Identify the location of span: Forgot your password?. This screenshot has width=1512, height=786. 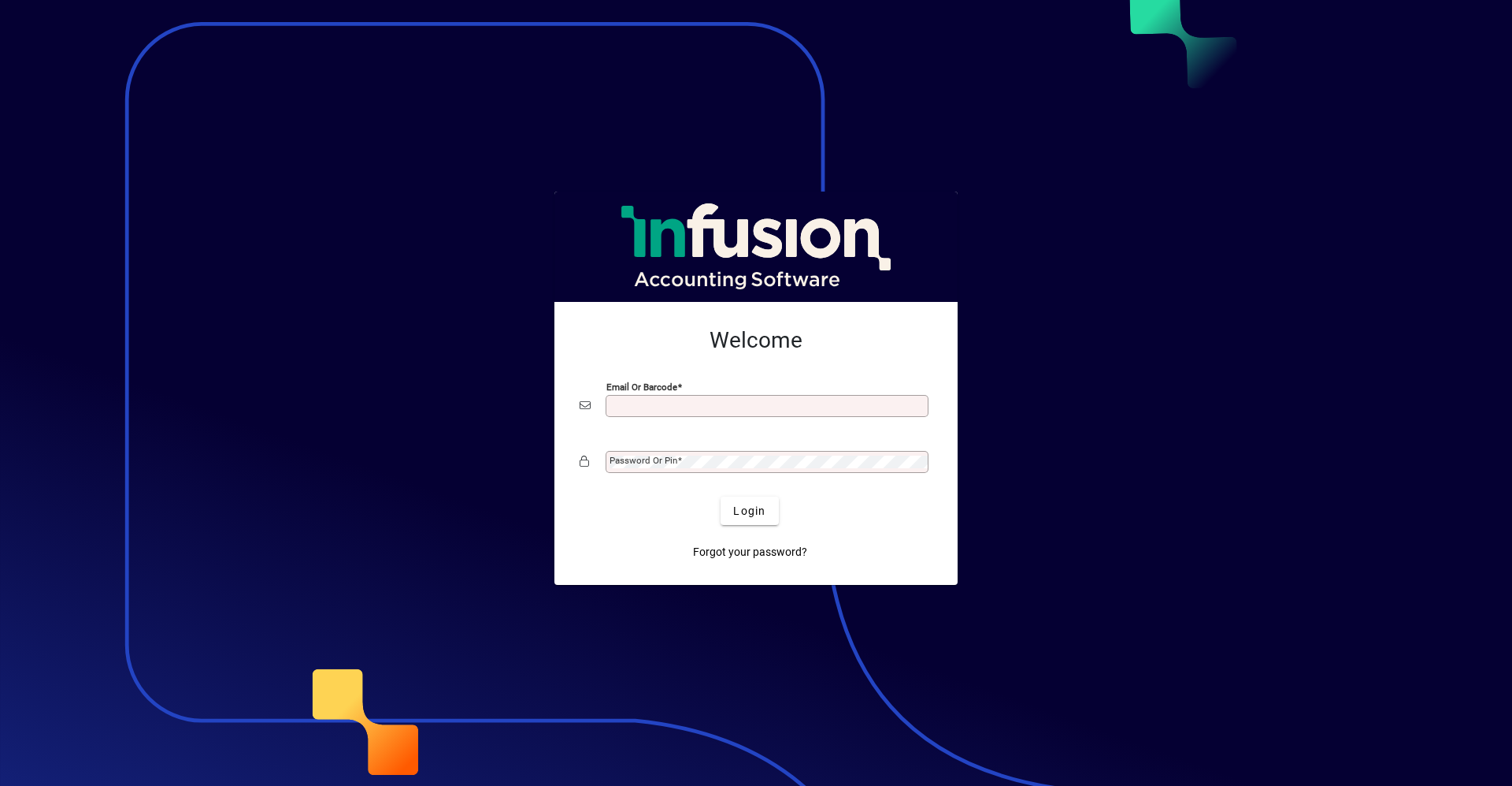
(750, 551).